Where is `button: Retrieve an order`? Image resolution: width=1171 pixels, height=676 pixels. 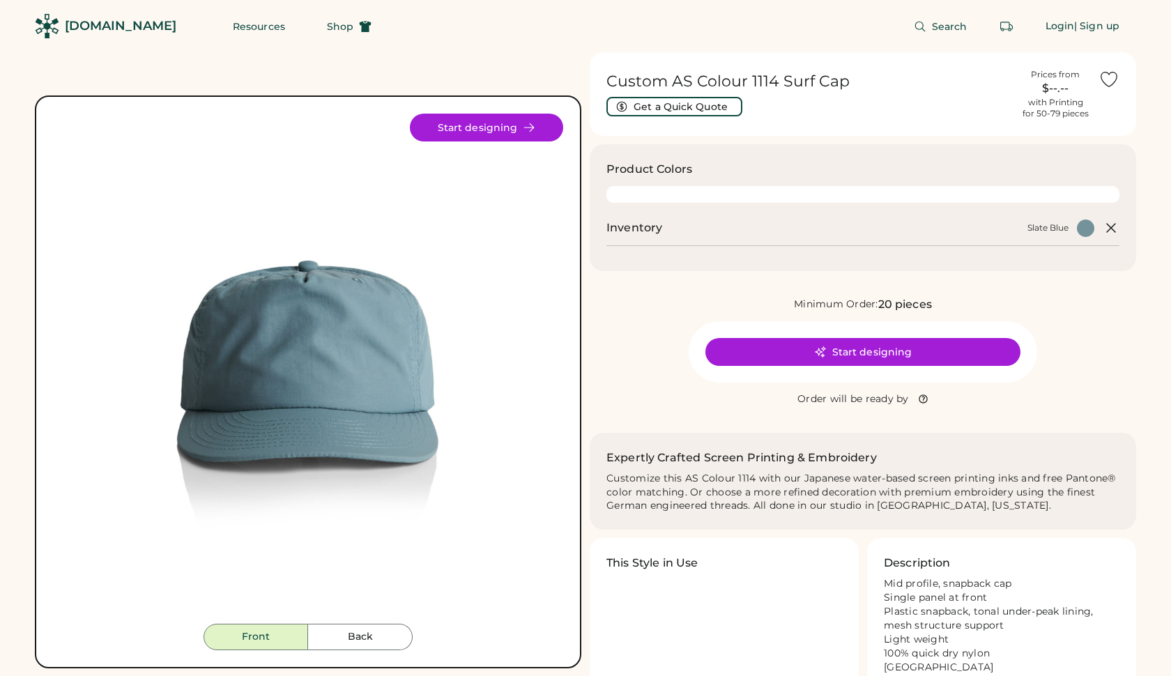 button: Retrieve an order is located at coordinates (1006, 26).